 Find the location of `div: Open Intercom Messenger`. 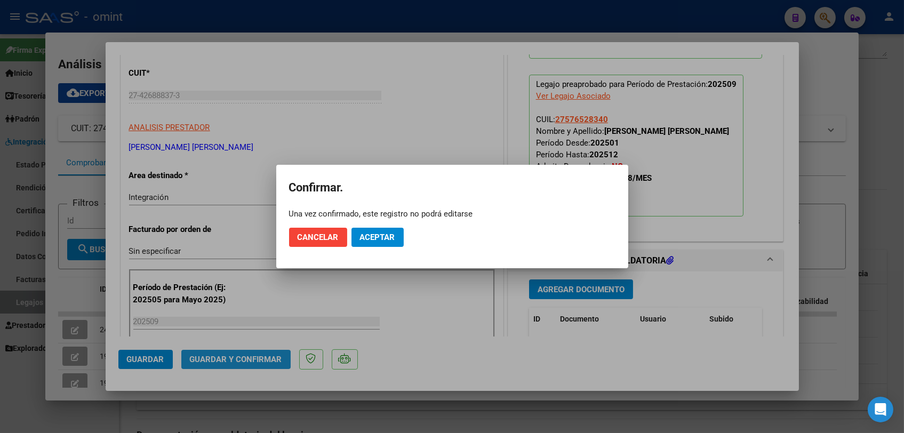

div: Open Intercom Messenger is located at coordinates (881, 410).